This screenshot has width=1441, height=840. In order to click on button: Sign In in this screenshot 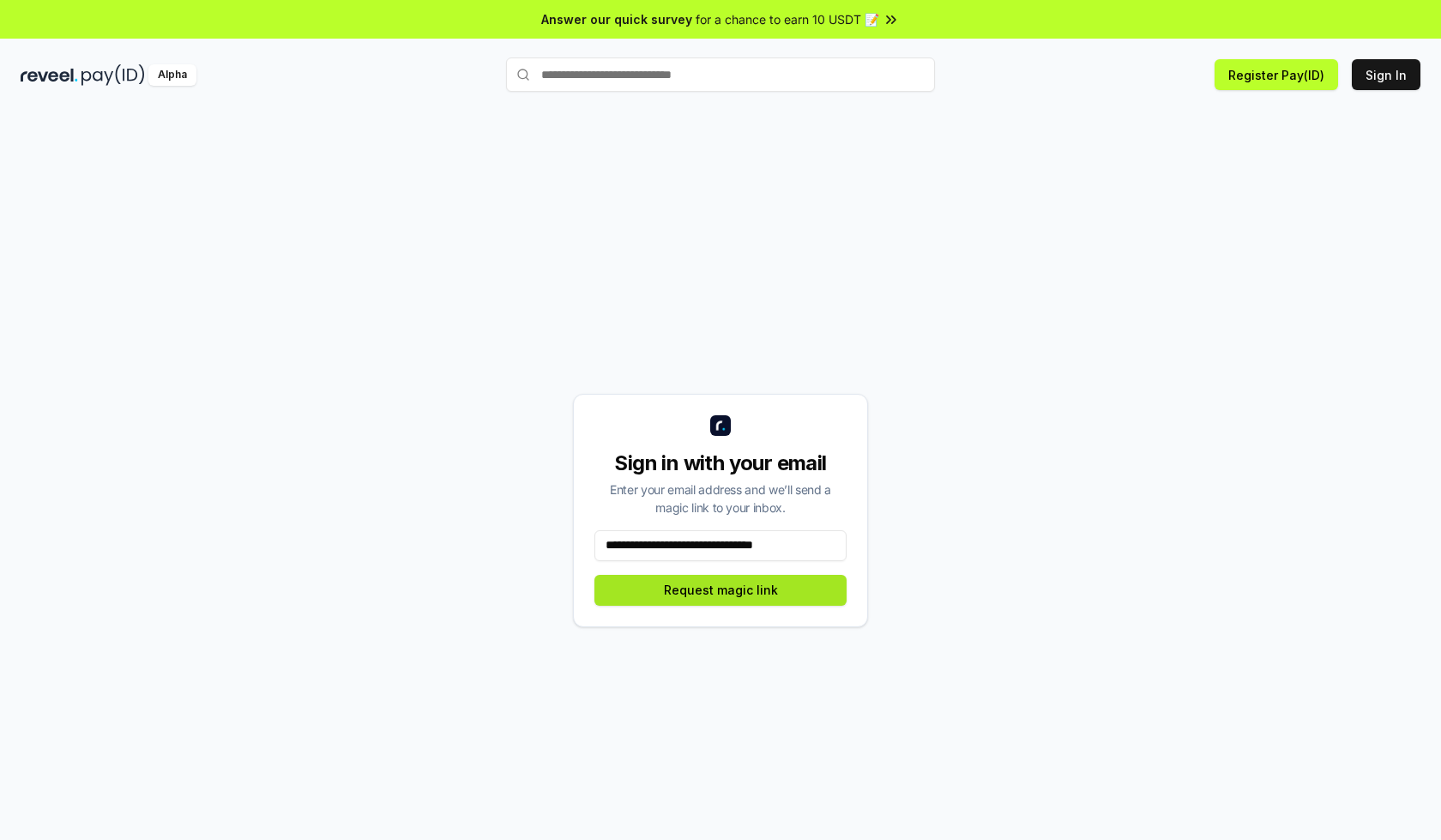, I will do `click(1386, 74)`.